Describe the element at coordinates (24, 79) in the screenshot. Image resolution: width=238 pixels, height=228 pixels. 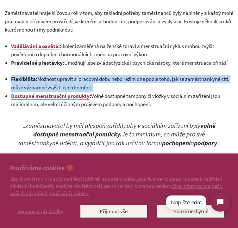
I see `strong: Flexibilita:` at that location.